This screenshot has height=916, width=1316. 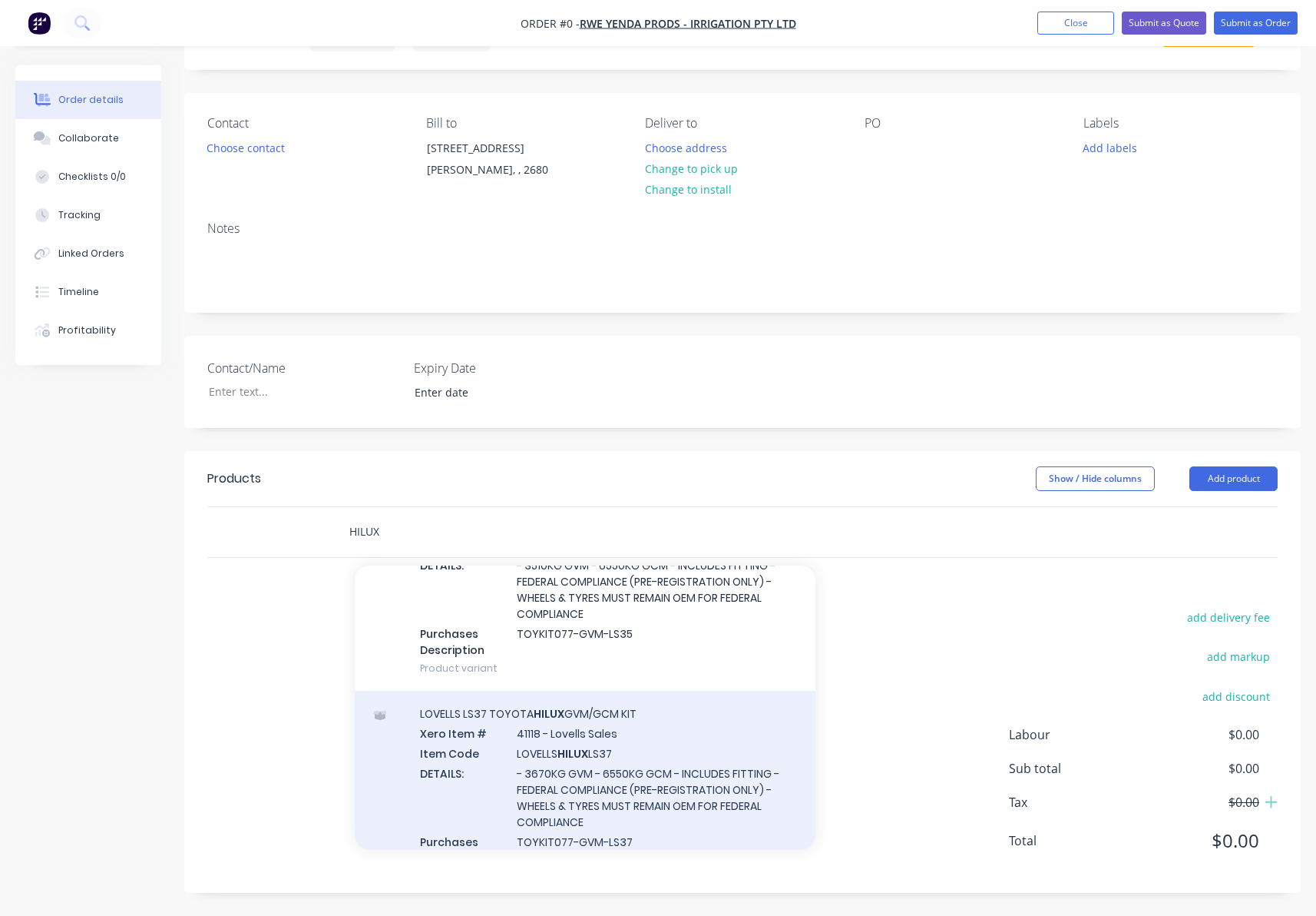 What do you see at coordinates (688, 23) in the screenshot?
I see `span: RWE Yenda Prods - Irrigation PTY LTD` at bounding box center [688, 23].